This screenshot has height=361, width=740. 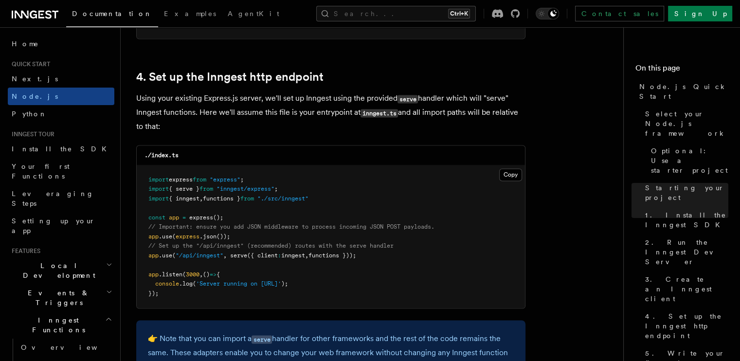 What do you see at coordinates (681, 91) in the screenshot?
I see `a: Node.js Quick Start` at bounding box center [681, 91].